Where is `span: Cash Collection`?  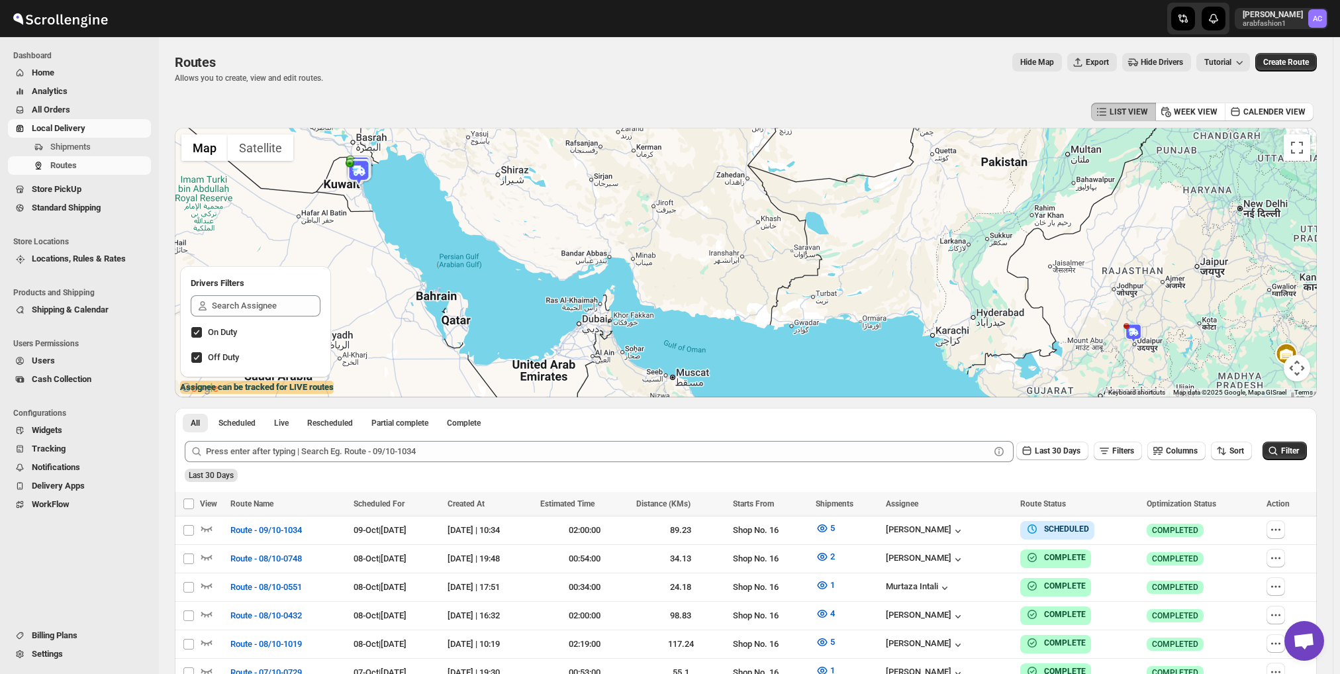
span: Cash Collection is located at coordinates (62, 379).